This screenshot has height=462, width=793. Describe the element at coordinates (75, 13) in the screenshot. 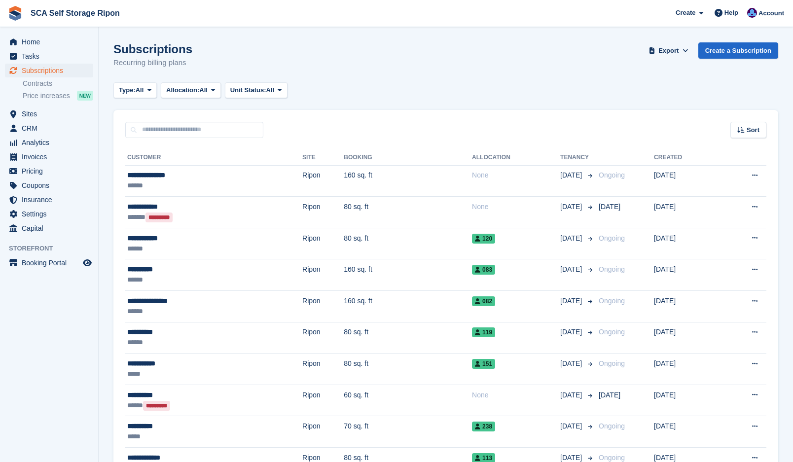

I see `a: SCA Self Storage Ripon` at that location.